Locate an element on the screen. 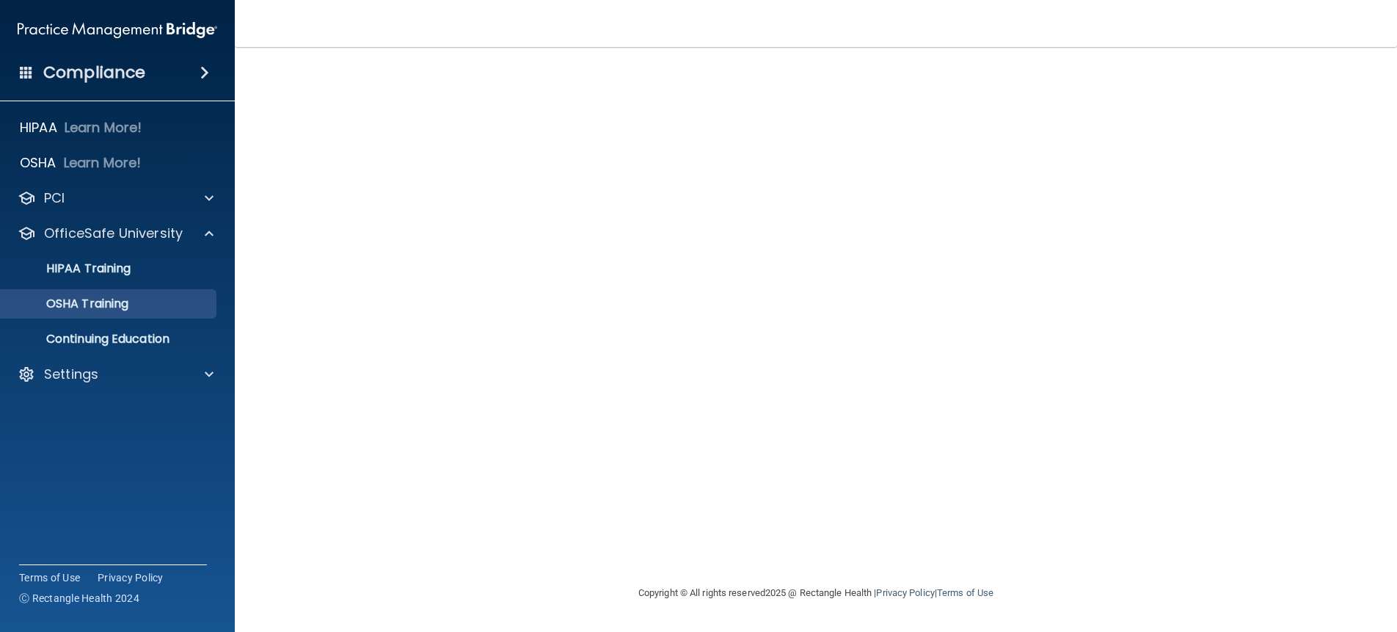  p: HIPAA is located at coordinates (38, 128).